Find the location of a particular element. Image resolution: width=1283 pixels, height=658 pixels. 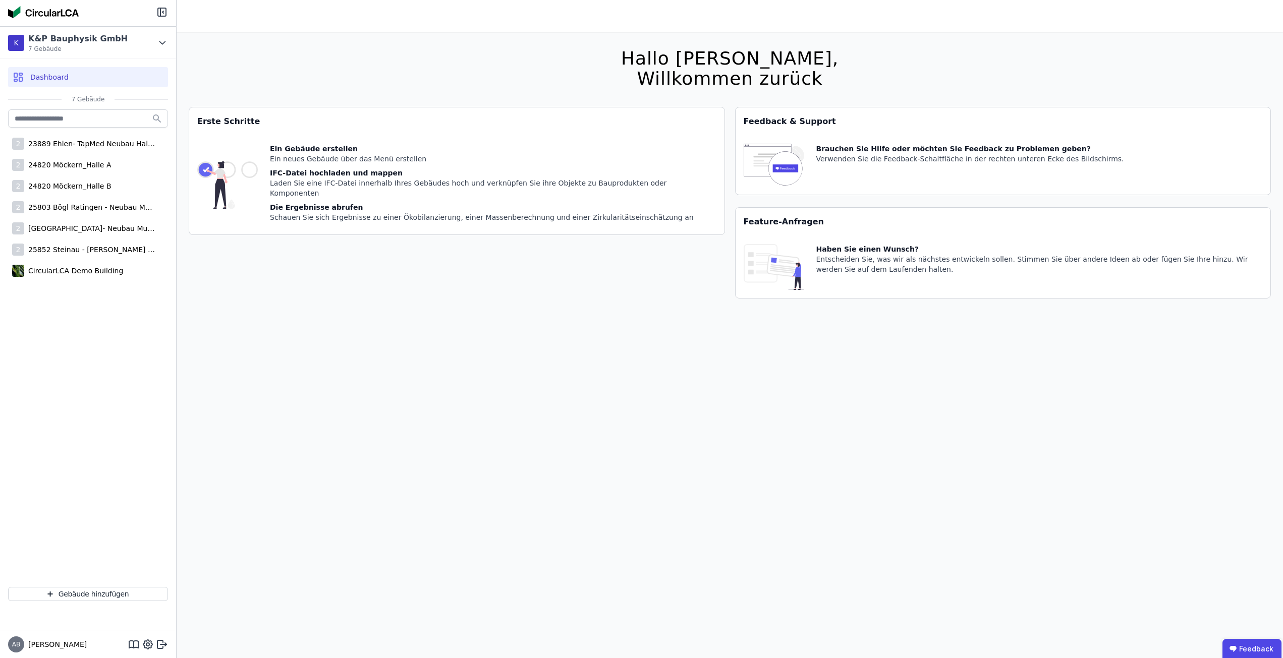

div: CircularLCA Demo Building is located at coordinates (74, 271).